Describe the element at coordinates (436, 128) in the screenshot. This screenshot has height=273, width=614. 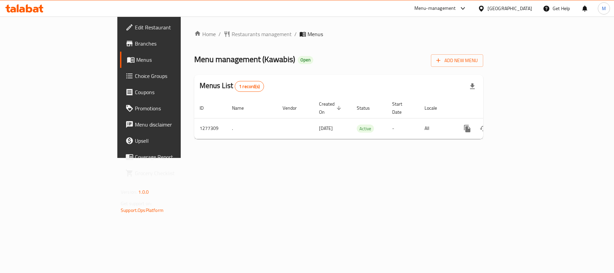
I see `td: All` at that location.